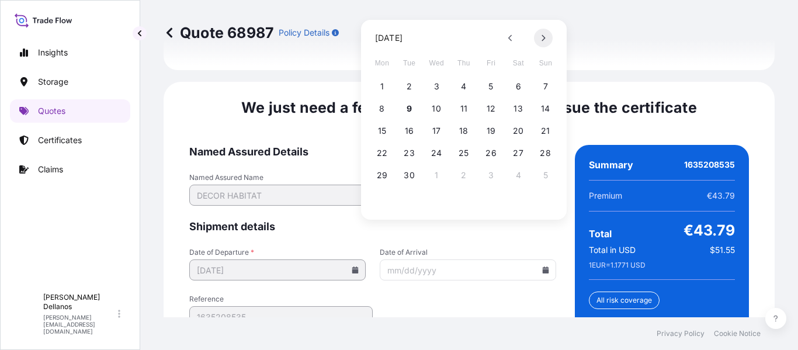  What do you see at coordinates (709, 165) in the screenshot?
I see `span: 1635208535` at bounding box center [709, 165].